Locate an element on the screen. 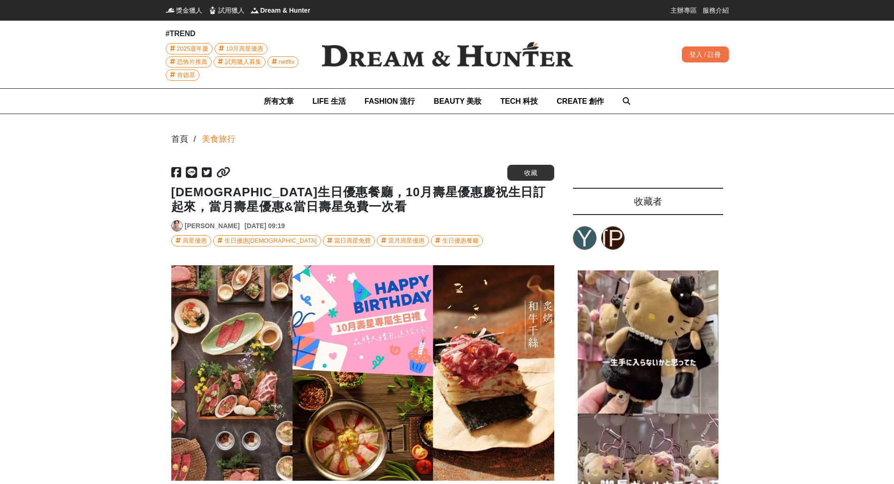 This screenshot has width=894, height=484. a: Dream & HunterDream & Hunter is located at coordinates (280, 10).